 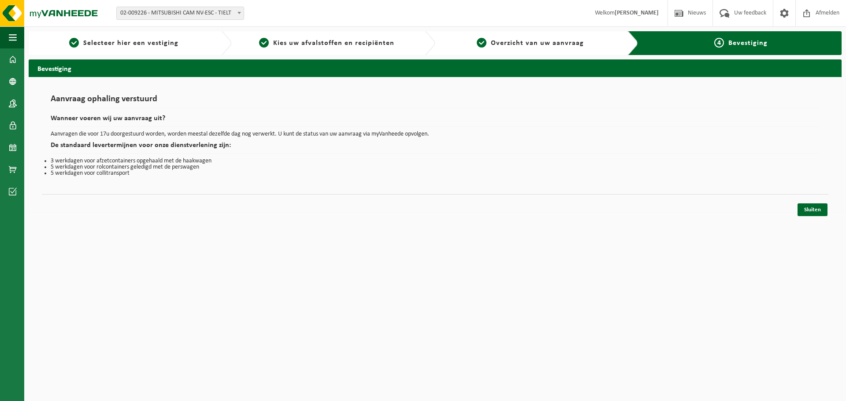 I want to click on a: Sluiten, so click(x=812, y=210).